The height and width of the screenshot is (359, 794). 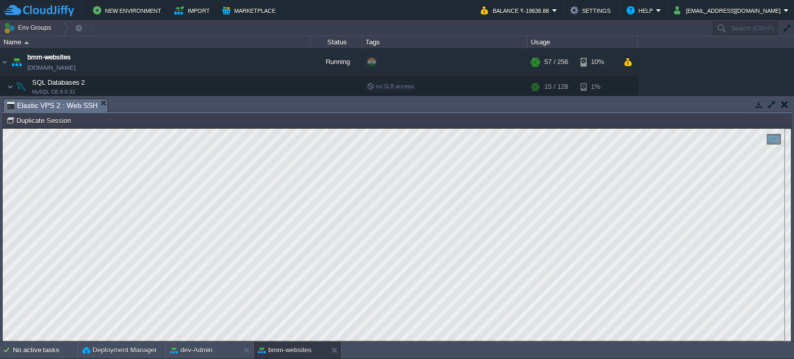 I want to click on span: MySQL CE 8.0.32, so click(x=54, y=92).